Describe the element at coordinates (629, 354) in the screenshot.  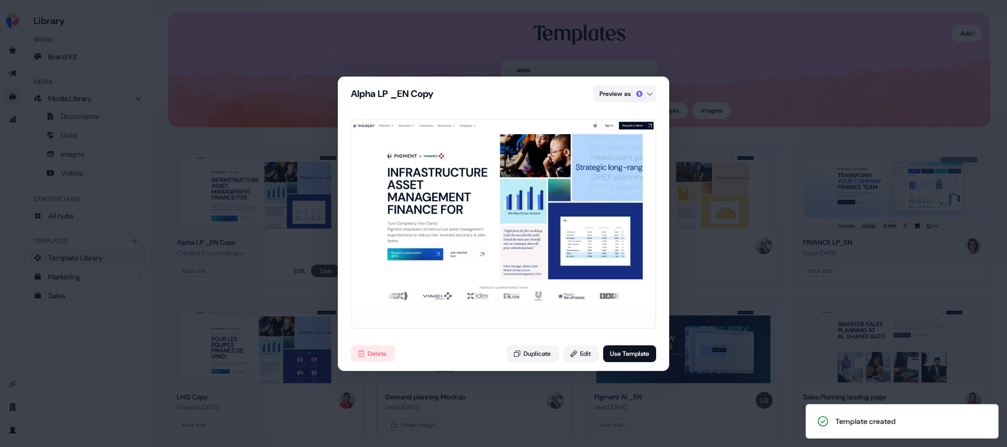
I see `button: Use Template` at that location.